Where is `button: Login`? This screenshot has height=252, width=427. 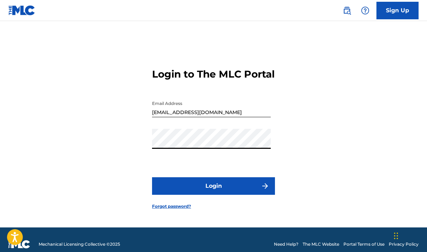
button: Login is located at coordinates (214, 186).